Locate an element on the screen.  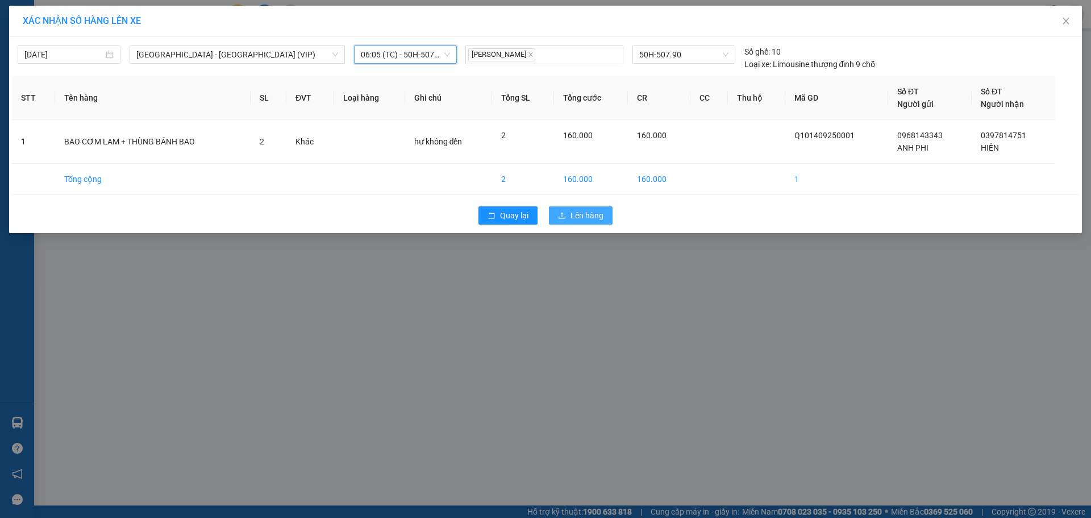
input: 14/09/2025 is located at coordinates (64, 55).